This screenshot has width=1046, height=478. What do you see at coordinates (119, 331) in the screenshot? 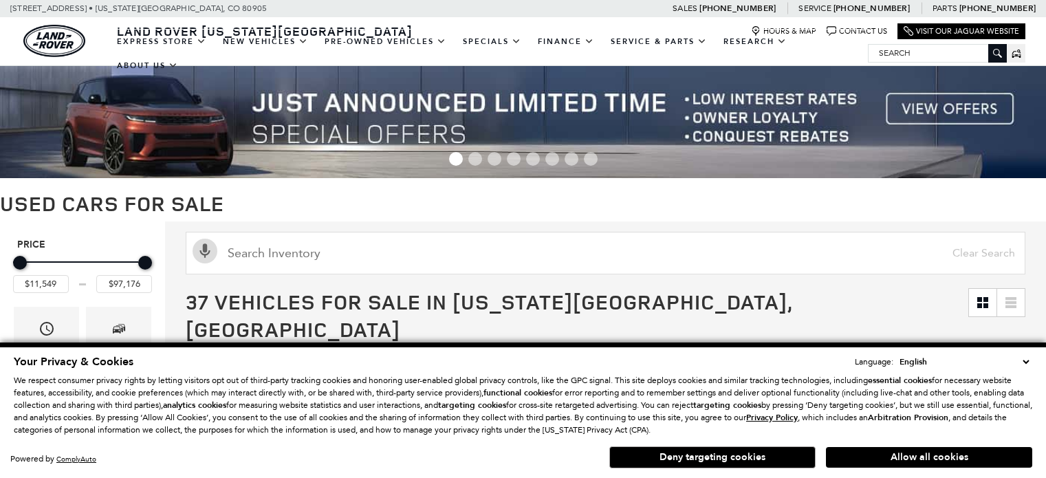
I see `span: Make` at bounding box center [119, 331].